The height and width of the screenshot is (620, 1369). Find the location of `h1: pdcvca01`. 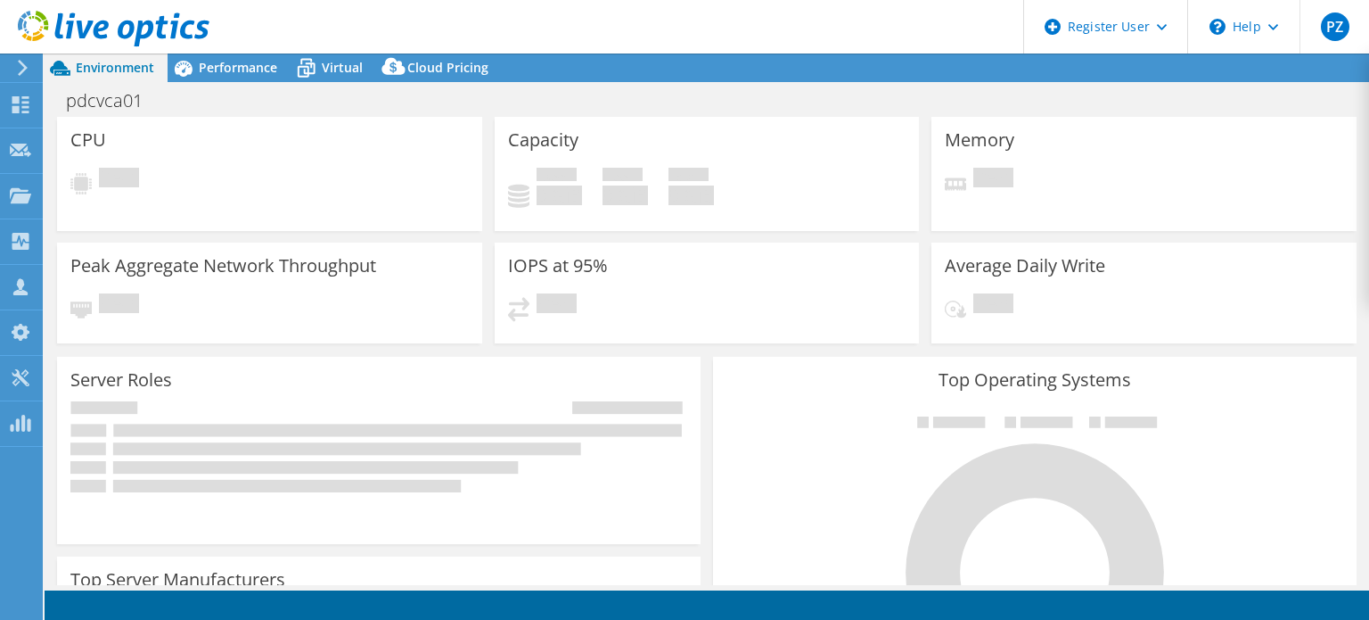

h1: pdcvca01 is located at coordinates (114, 101).